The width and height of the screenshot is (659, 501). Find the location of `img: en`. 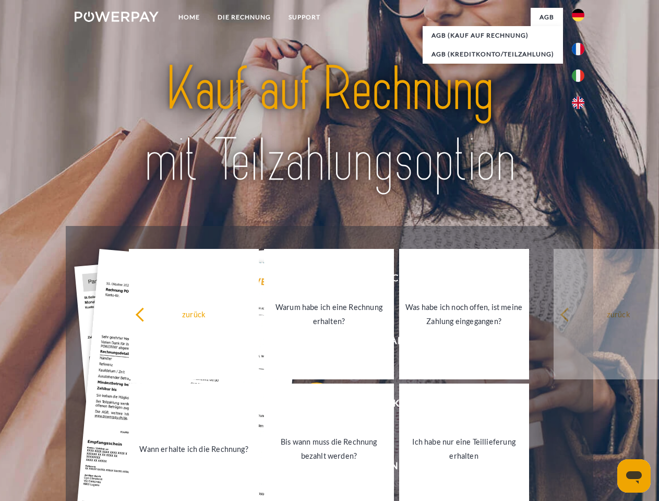

img: en is located at coordinates (578, 103).